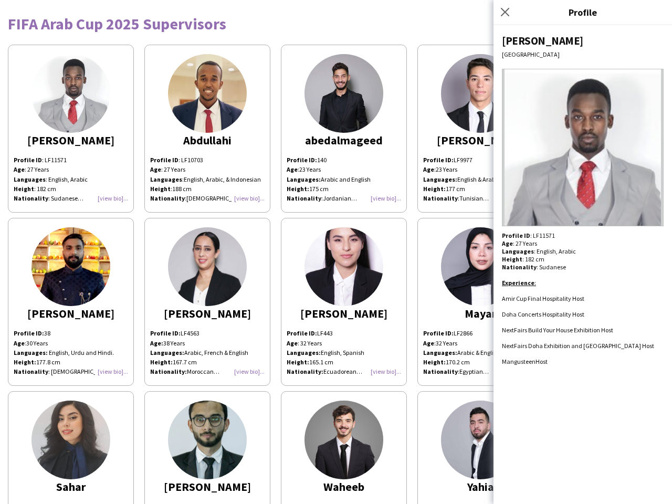  Describe the element at coordinates (474, 198) in the screenshot. I see `span: Tunisian` at that location.